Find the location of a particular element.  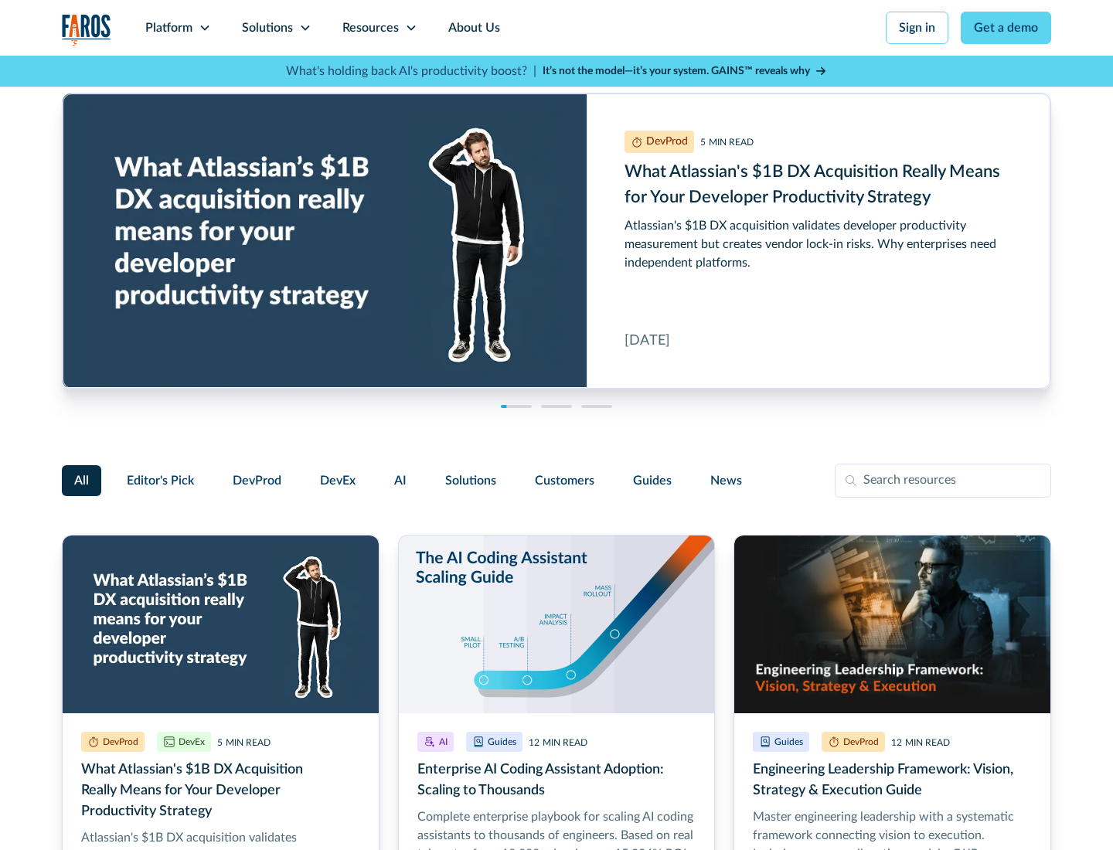

div: Solutions is located at coordinates (267, 28).